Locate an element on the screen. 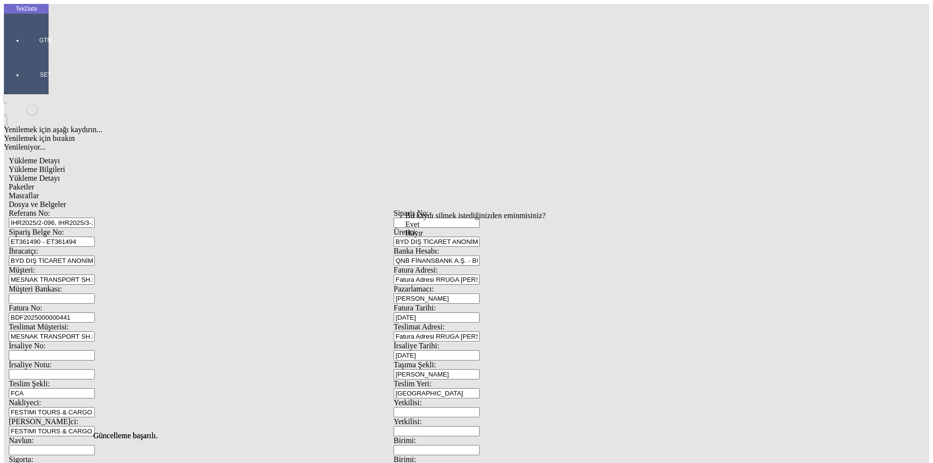 The height and width of the screenshot is (463, 933). span: Müşteri Bankası: is located at coordinates (35, 289).